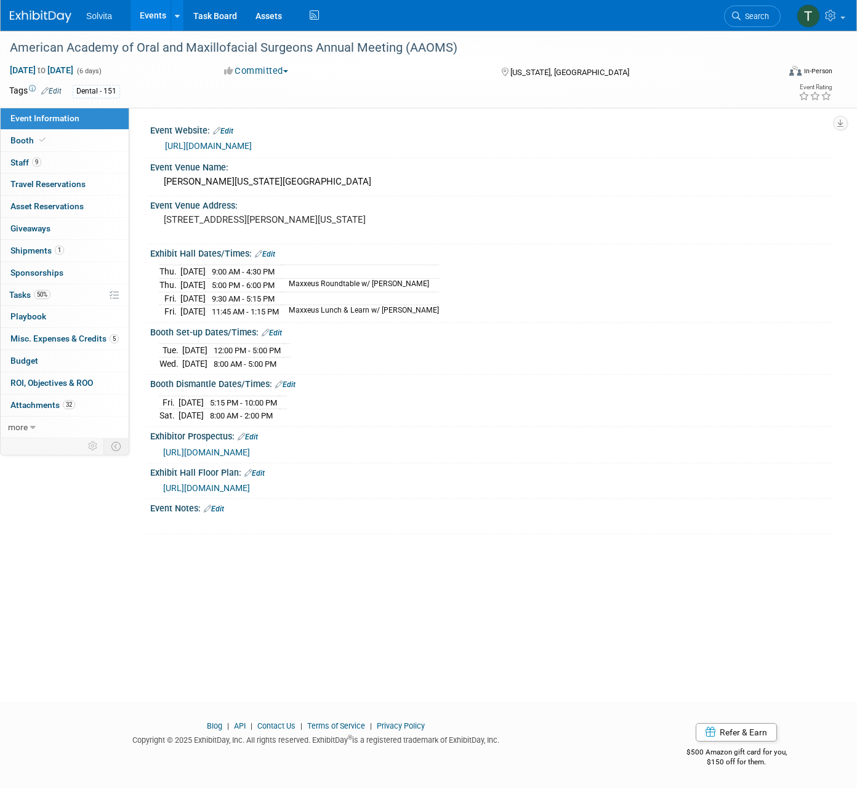 This screenshot has height=800, width=857. What do you see at coordinates (736, 762) in the screenshot?
I see `div: $150 off for them.` at bounding box center [736, 762].